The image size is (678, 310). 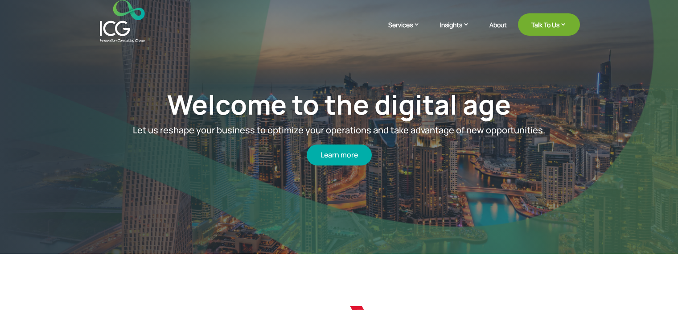 I want to click on a: Services, so click(x=408, y=31).